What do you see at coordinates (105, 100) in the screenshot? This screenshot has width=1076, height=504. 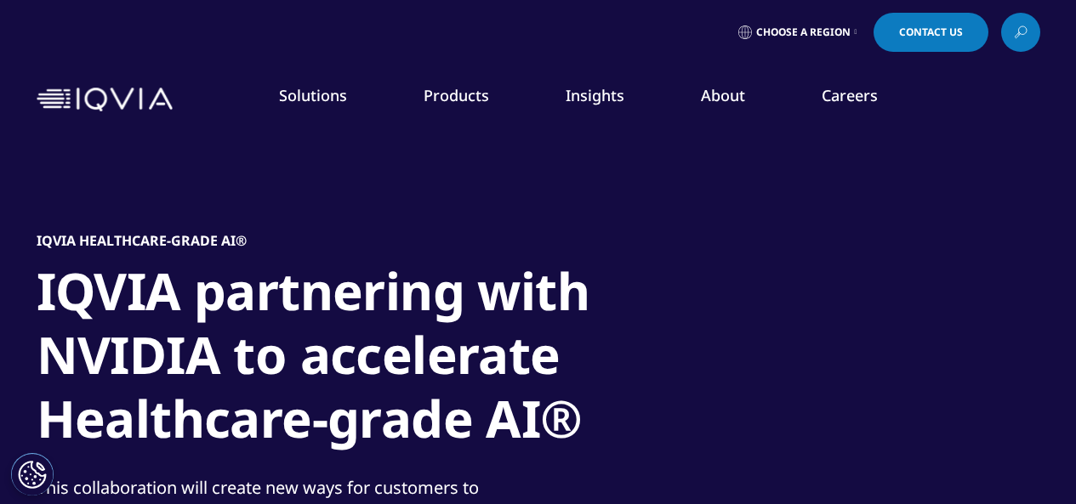 I see `img: IQVIA Healthcare Information Technology and Pharma Clinical Research Company` at bounding box center [105, 100].